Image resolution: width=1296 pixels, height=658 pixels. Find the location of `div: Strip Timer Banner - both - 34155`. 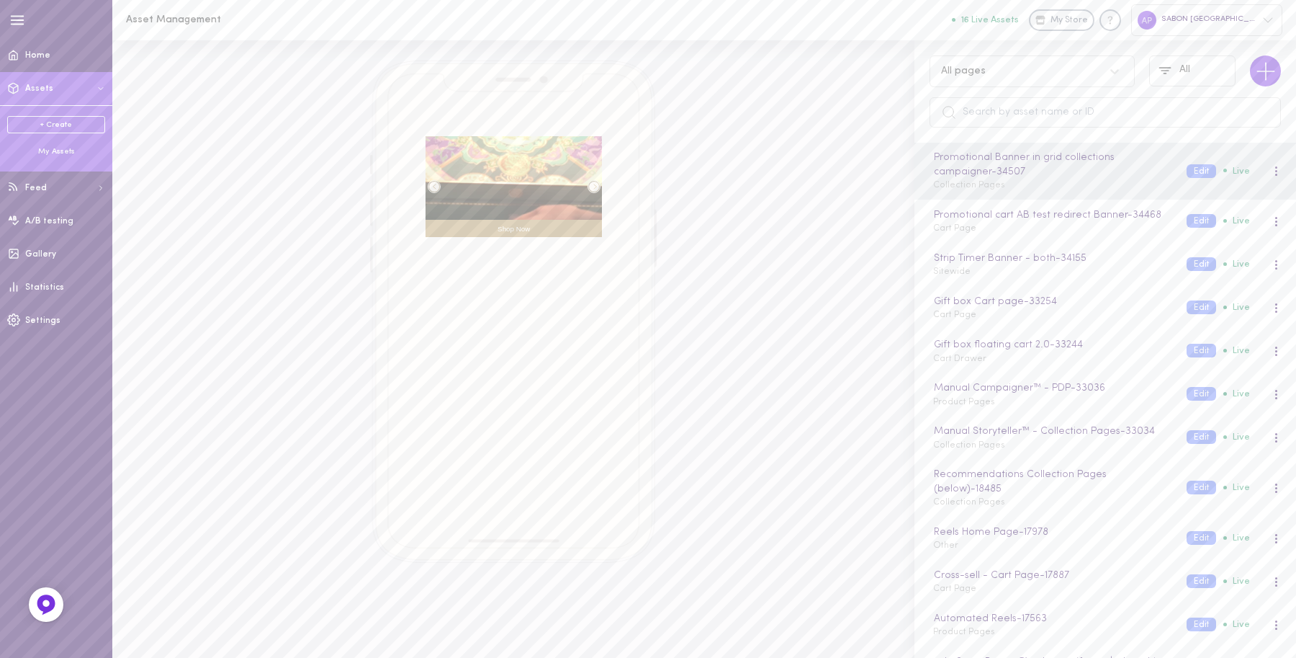

div: Strip Timer Banner - both - 34155 is located at coordinates (1052, 259).